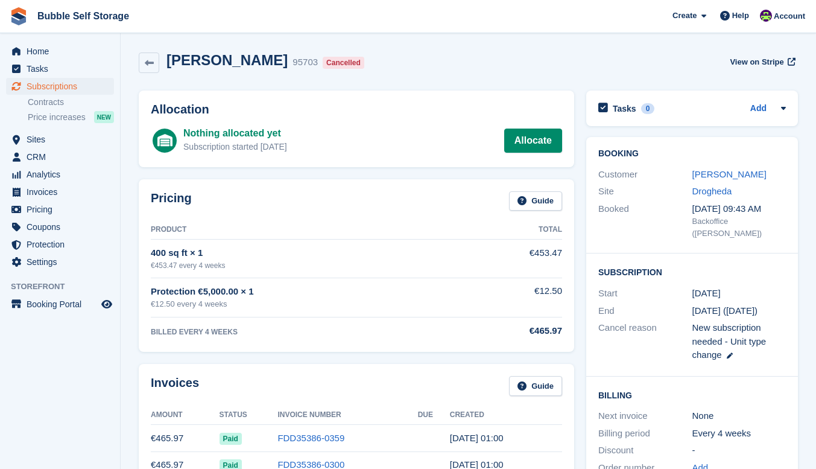 The image size is (816, 469). What do you see at coordinates (533, 140) in the screenshot?
I see `a: Allocate` at bounding box center [533, 140].